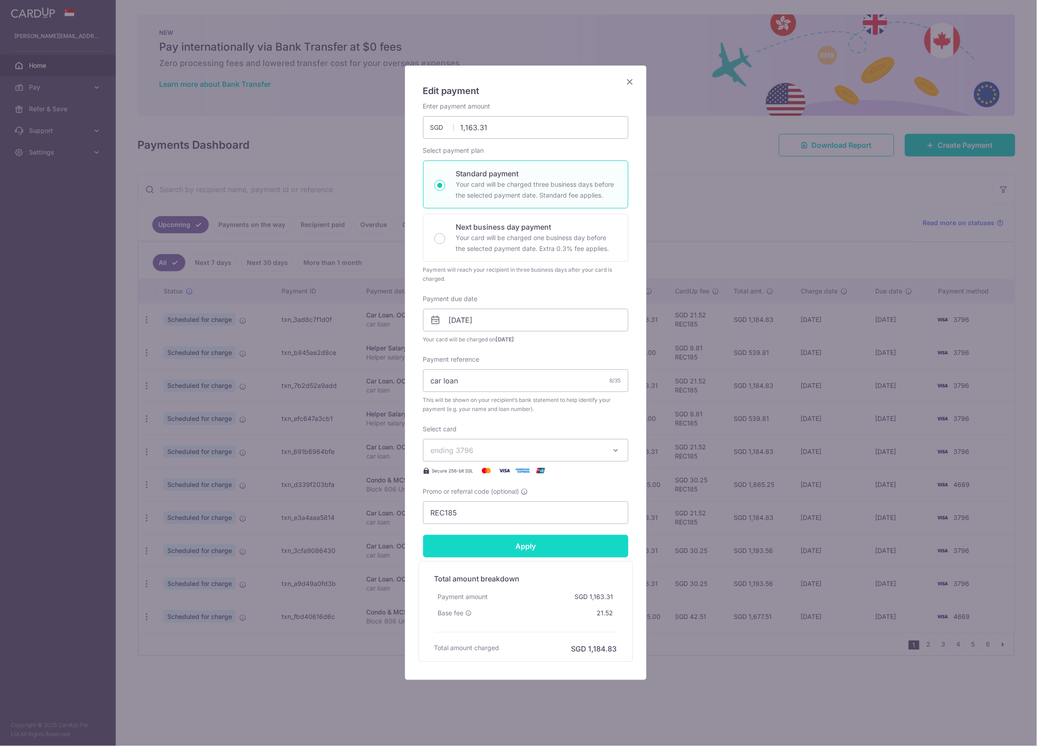 This screenshot has height=746, width=1037. Describe the element at coordinates (526, 127) in the screenshot. I see `input: 0.00` at that location.